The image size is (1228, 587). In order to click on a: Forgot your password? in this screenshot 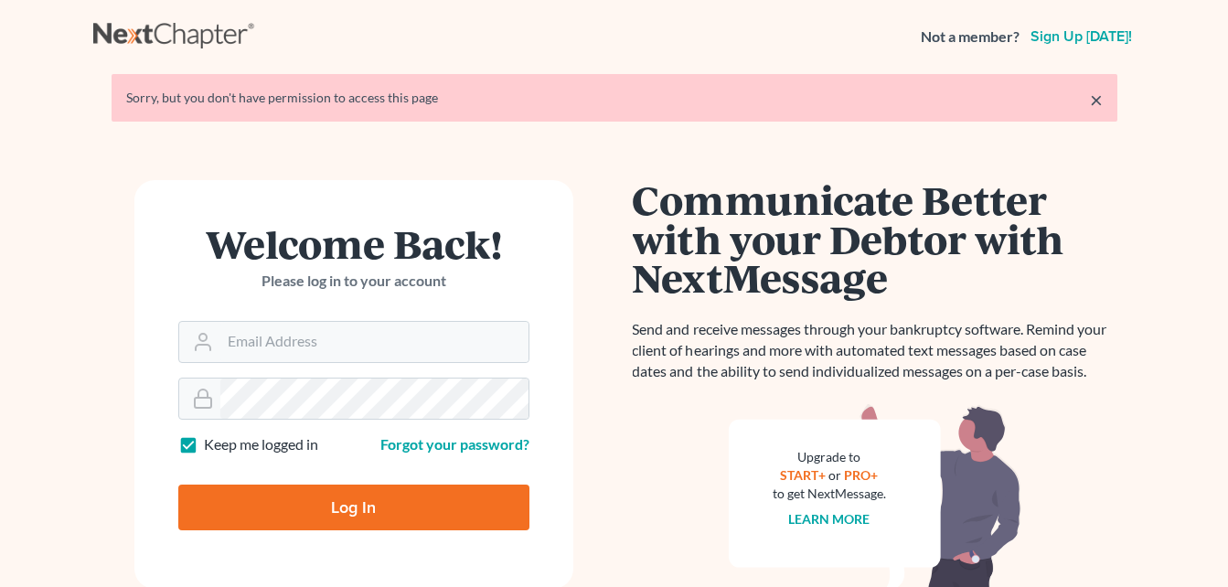, I will do `click(455, 444)`.